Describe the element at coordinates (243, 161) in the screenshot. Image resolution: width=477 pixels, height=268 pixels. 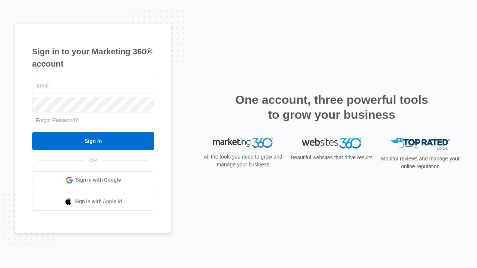
I see `p: All the tools you need to grow and manage your business` at that location.